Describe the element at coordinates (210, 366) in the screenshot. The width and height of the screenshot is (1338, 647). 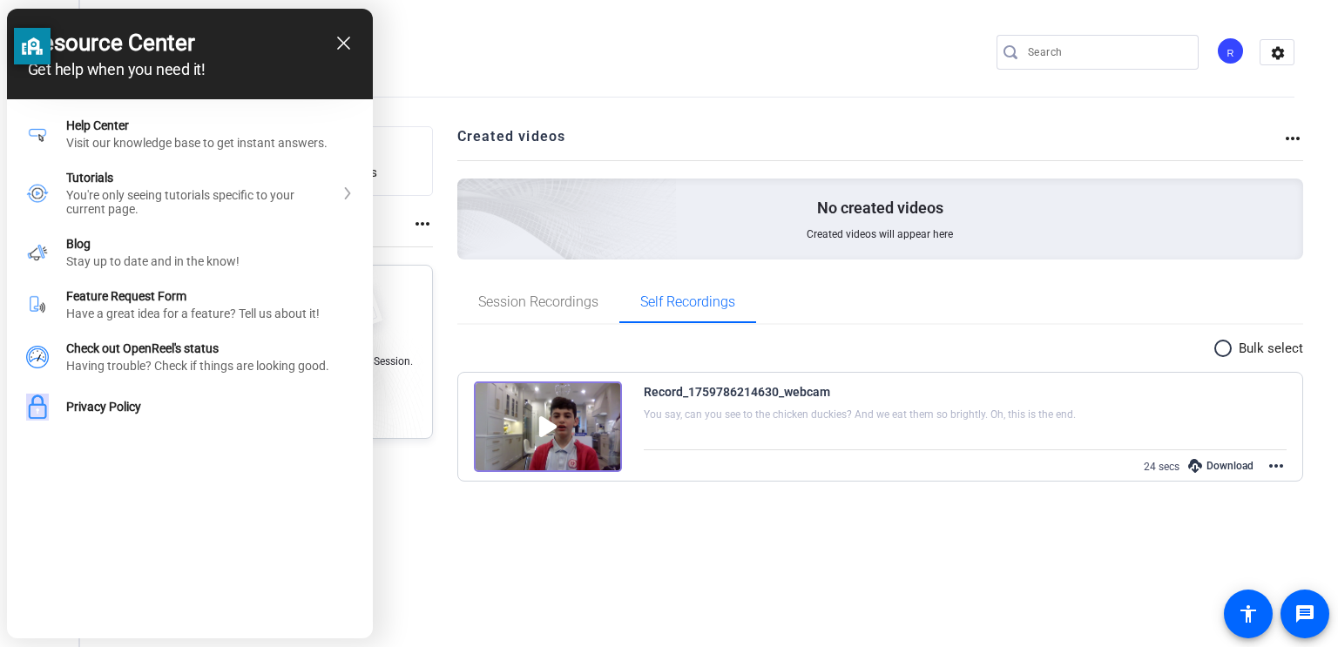
I see `div: Having trouble? Check if things are looking good.` at that location.